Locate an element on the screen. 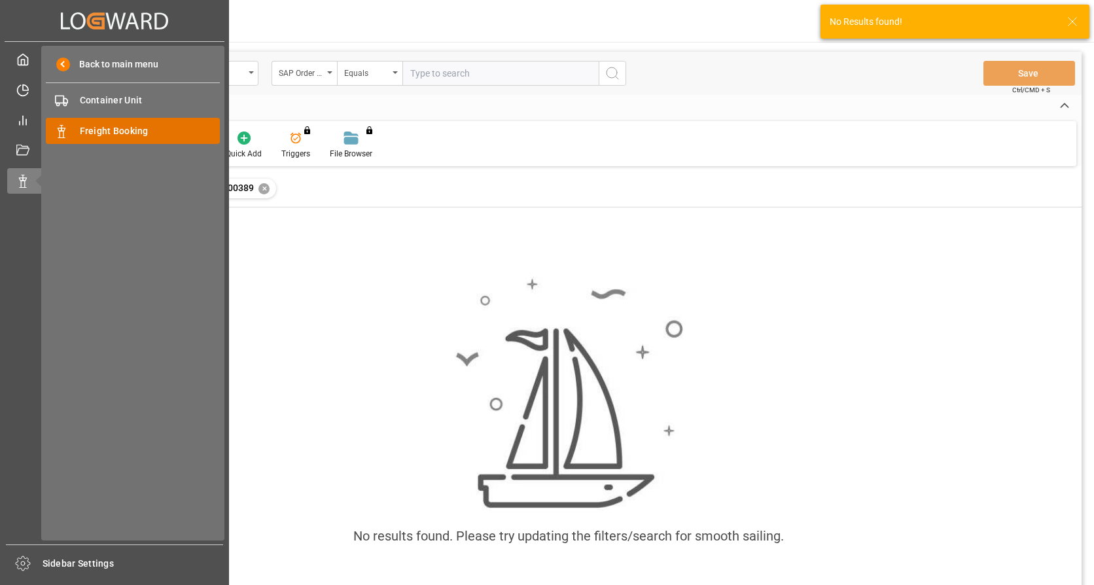 The width and height of the screenshot is (1094, 585). div: No results found. Please try updating the filters/search for smooth sailing. is located at coordinates (569, 536).